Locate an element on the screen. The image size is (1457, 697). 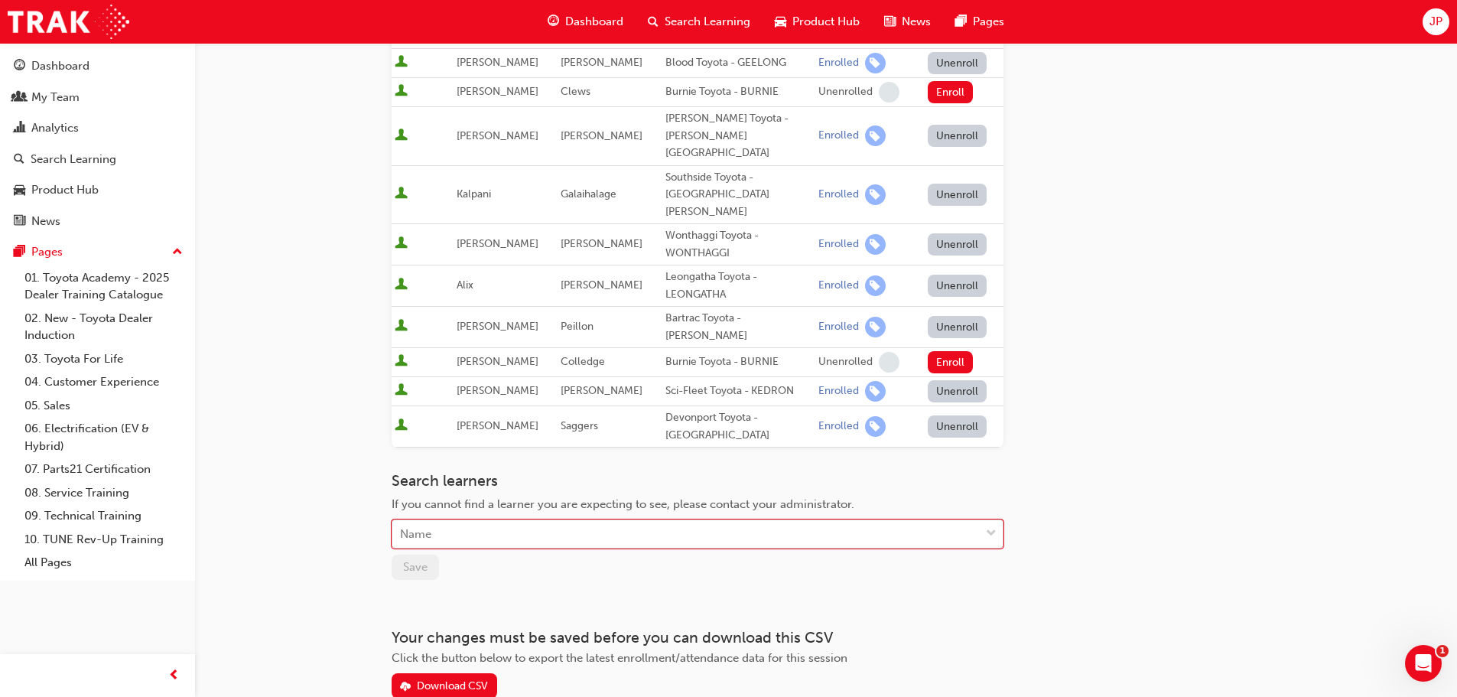
span: Galaihalage is located at coordinates (588, 194).